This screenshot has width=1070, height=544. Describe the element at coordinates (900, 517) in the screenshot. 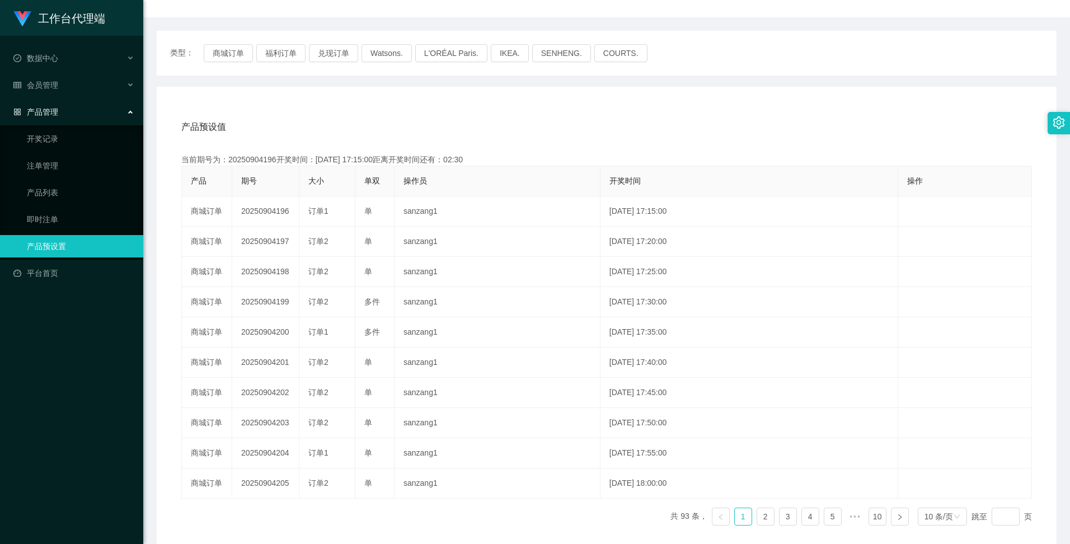

I see `i: 图标: right` at that location.